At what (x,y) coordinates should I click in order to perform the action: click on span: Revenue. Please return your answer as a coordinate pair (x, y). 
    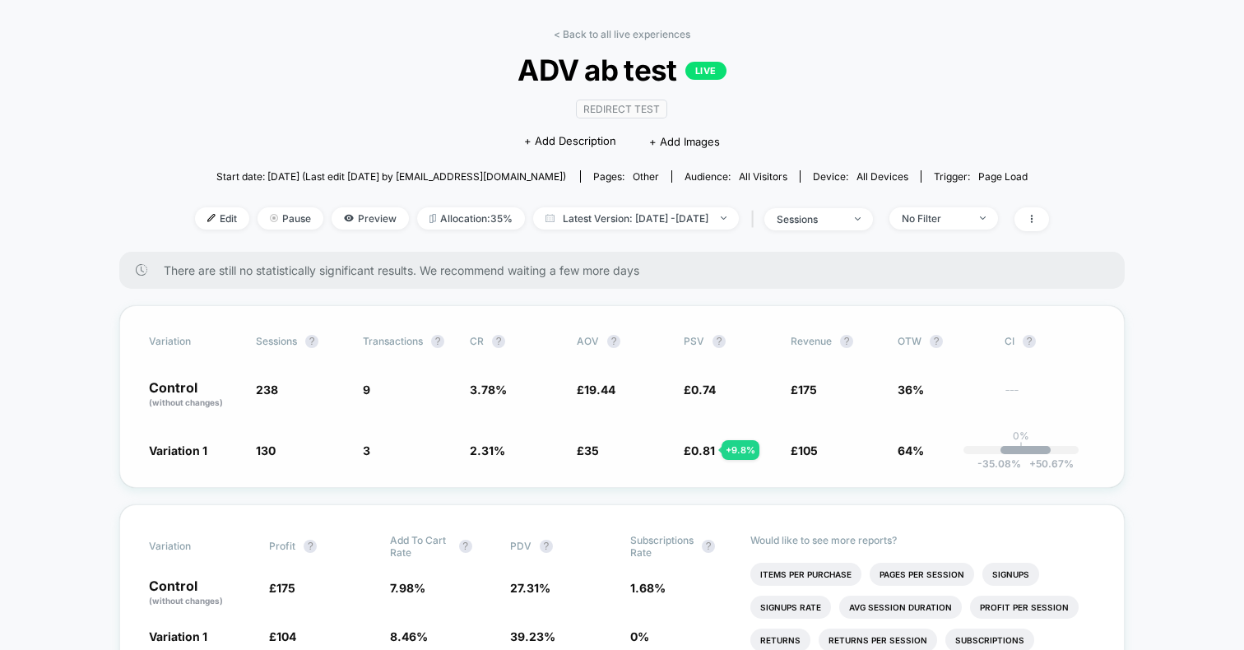
    Looking at the image, I should click on (811, 341).